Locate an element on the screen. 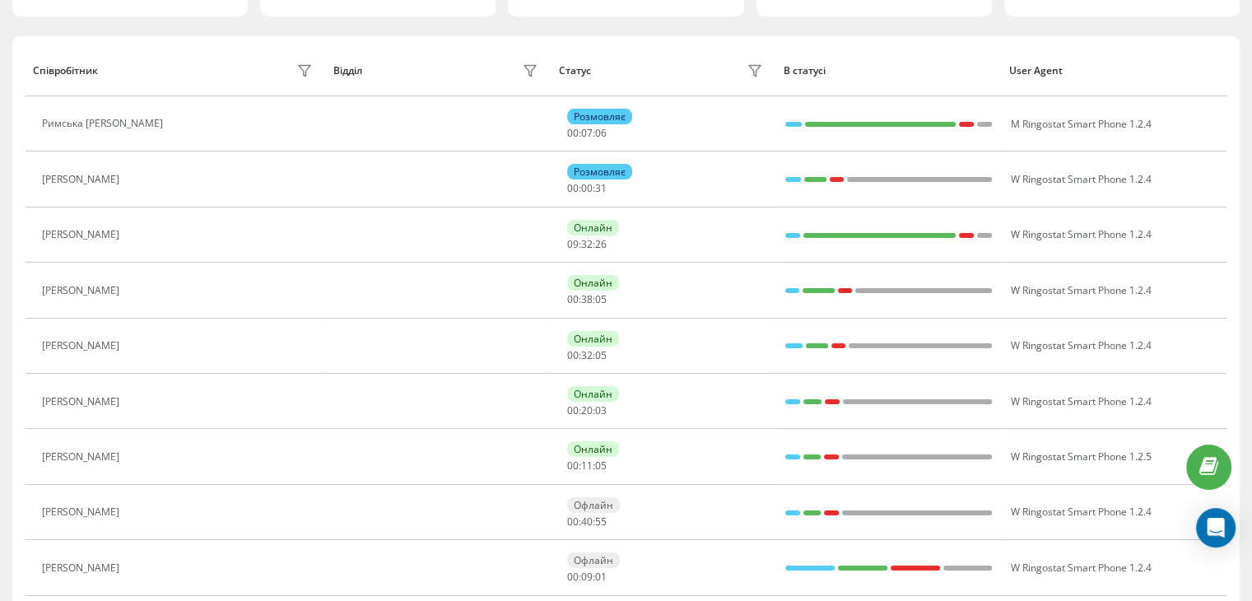 This screenshot has width=1252, height=601. span: 07 is located at coordinates (587, 133).